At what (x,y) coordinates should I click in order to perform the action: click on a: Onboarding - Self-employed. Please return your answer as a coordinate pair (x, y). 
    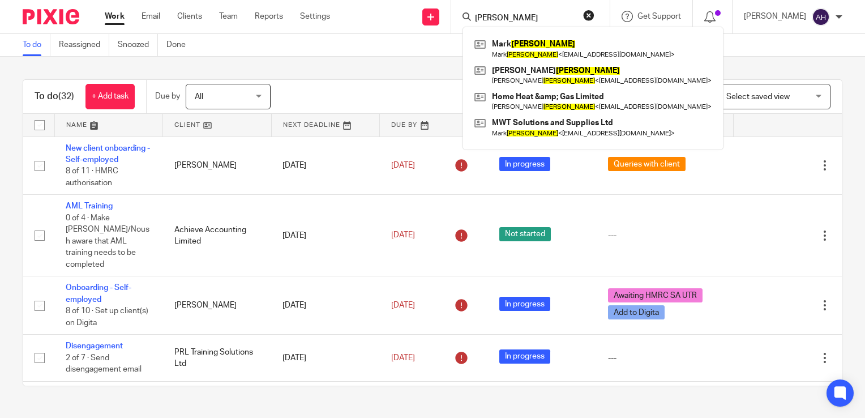
    Looking at the image, I should click on (98, 293).